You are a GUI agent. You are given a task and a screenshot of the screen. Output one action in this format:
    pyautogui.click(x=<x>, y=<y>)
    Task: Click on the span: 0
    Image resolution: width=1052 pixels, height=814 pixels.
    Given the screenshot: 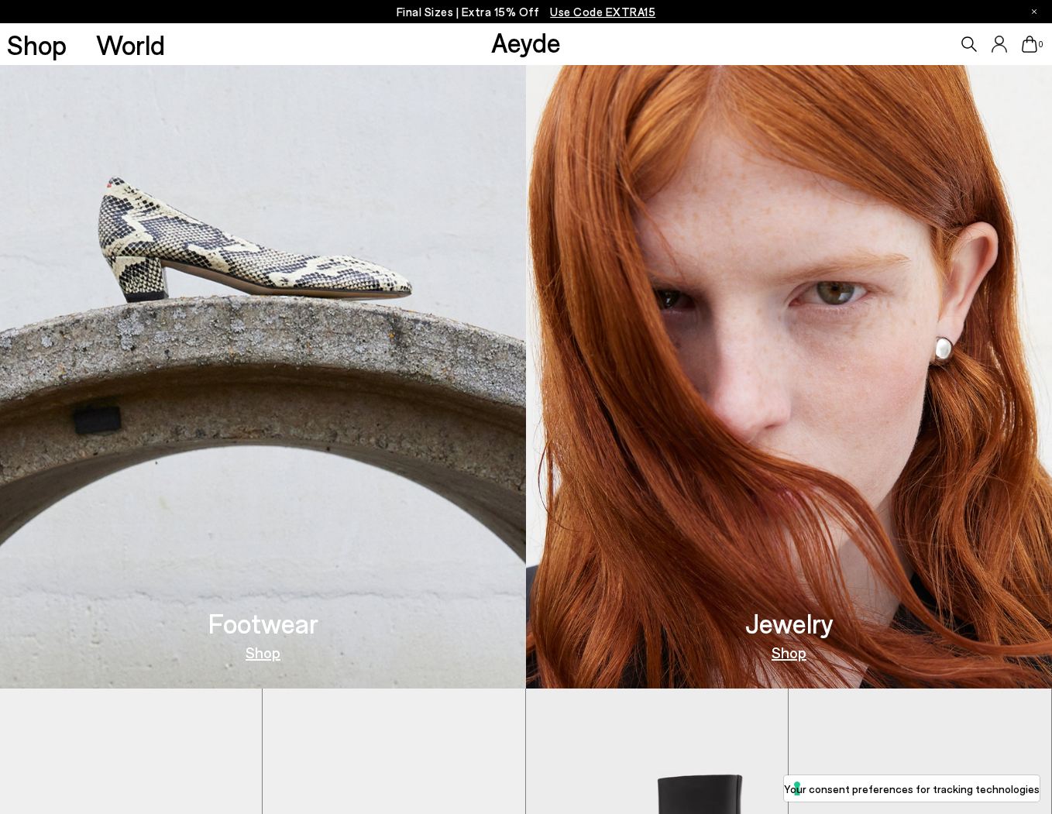 What is the action you would take?
    pyautogui.click(x=1041, y=44)
    